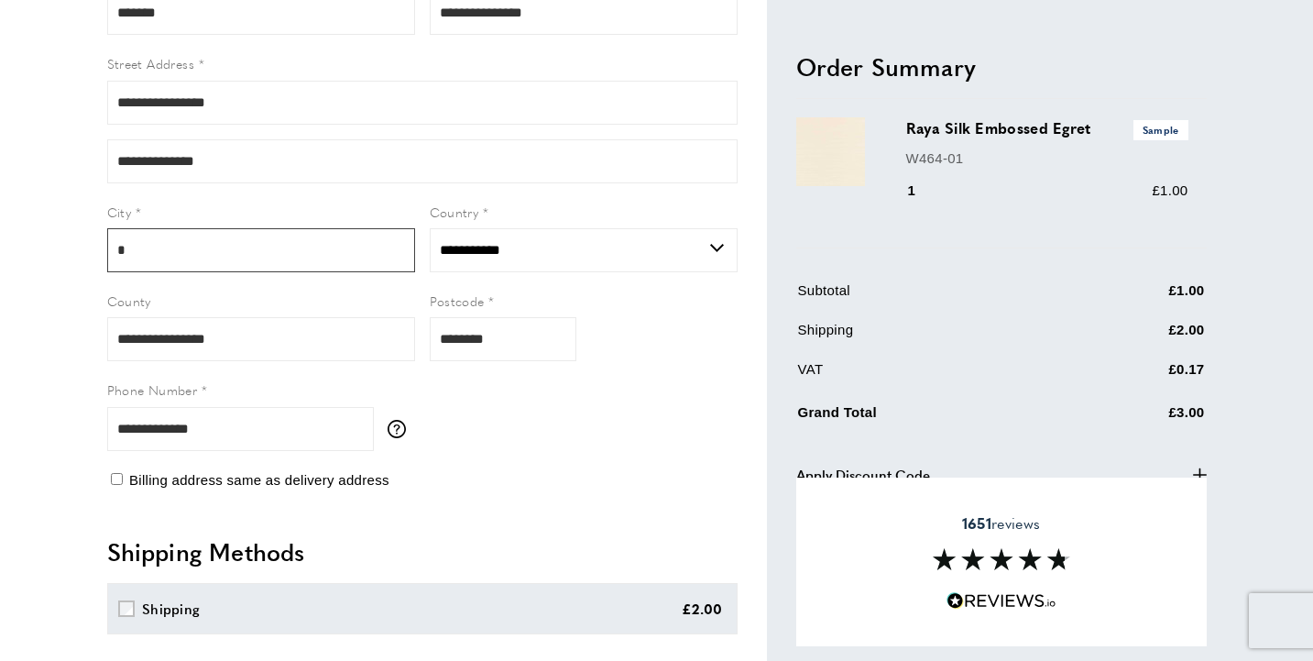  Describe the element at coordinates (1169, 190) in the screenshot. I see `span: £1.00` at that location.